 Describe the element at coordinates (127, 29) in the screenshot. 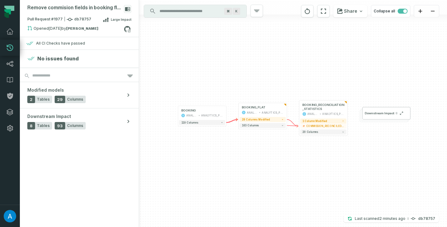

I see `a: View on github` at that location.